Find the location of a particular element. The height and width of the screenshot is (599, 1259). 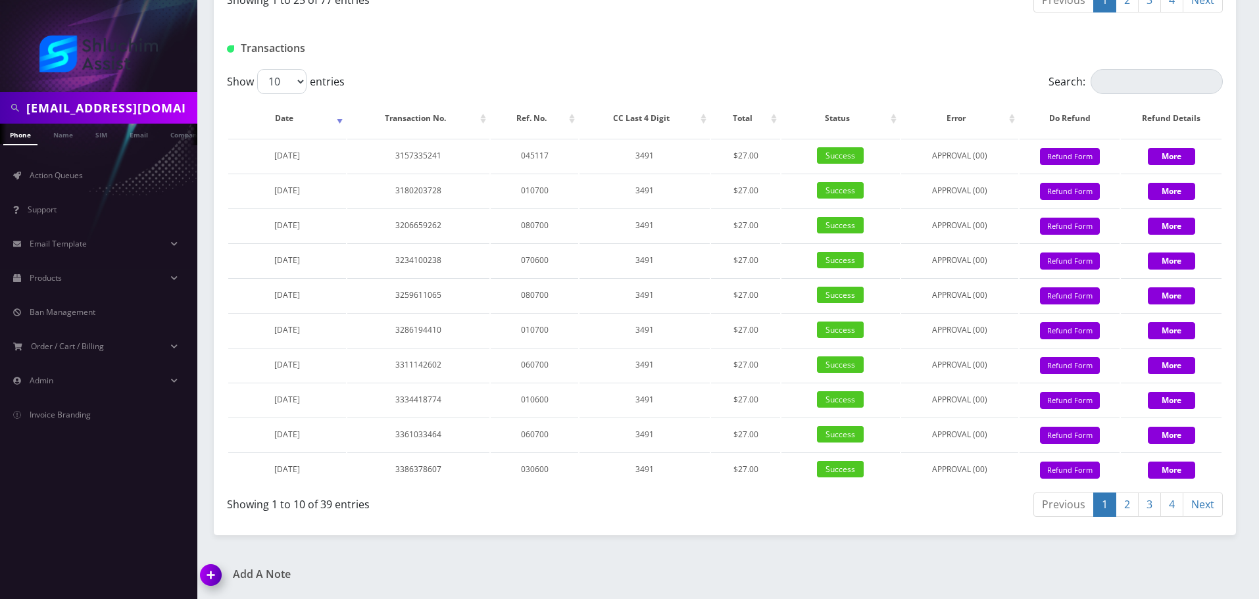

a: Name is located at coordinates (63, 134).